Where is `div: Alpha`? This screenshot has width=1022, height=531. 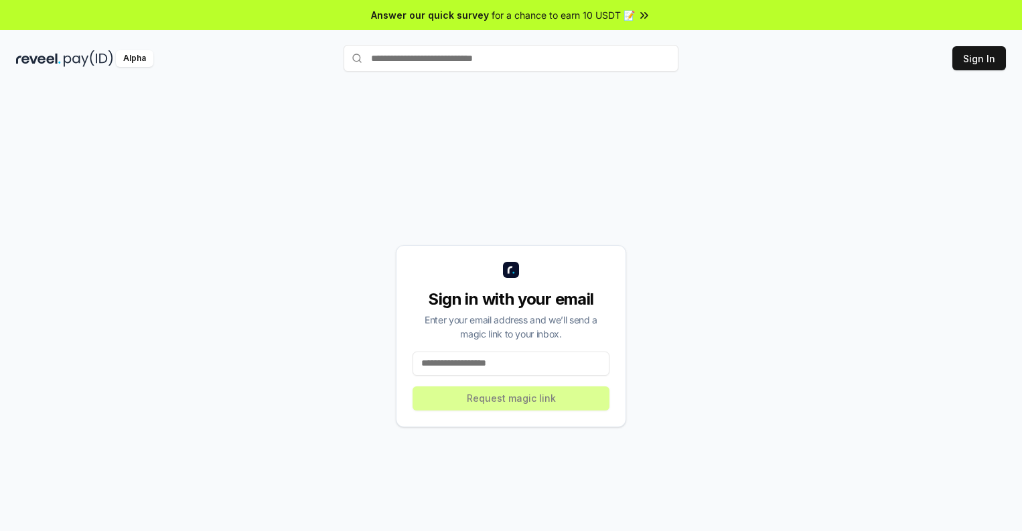 div: Alpha is located at coordinates (135, 58).